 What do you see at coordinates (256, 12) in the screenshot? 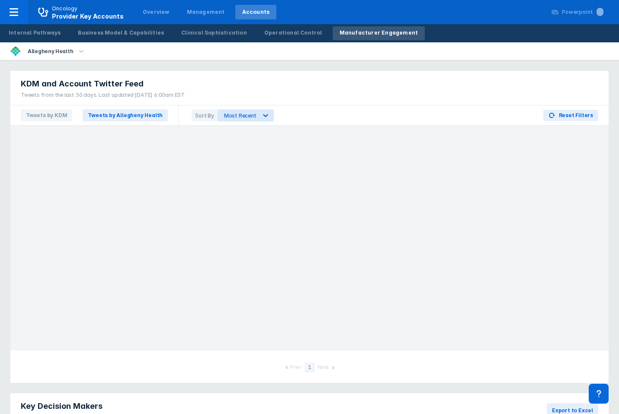
I see `a: Accounts` at bounding box center [256, 12].